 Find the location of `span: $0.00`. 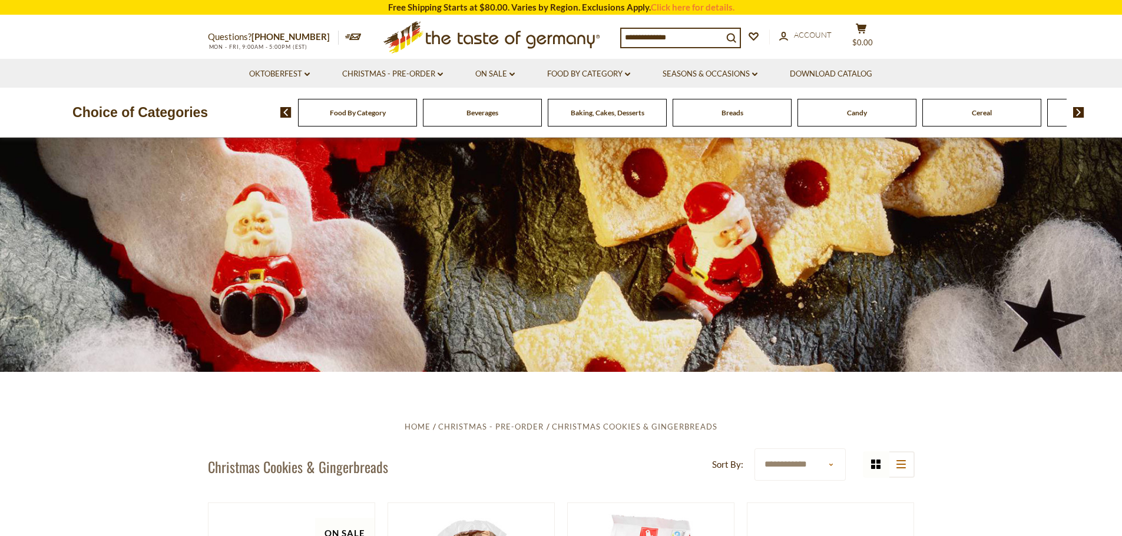

span: $0.00 is located at coordinates (862, 42).